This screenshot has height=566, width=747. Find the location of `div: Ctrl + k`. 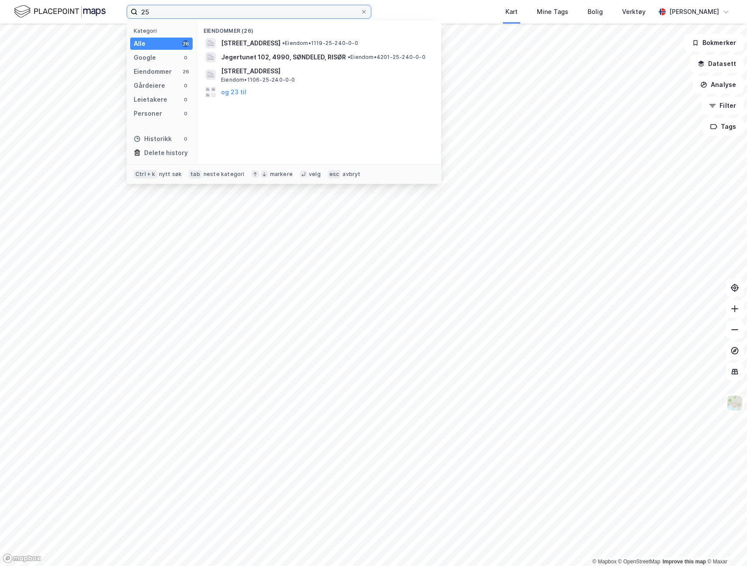

div: Ctrl + k is located at coordinates (145, 174).